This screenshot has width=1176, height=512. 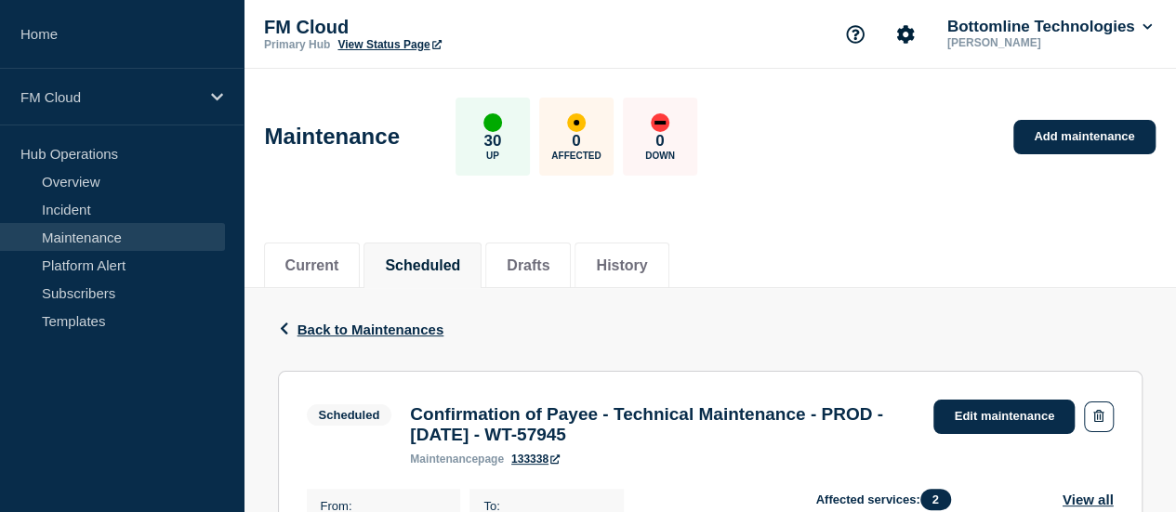 What do you see at coordinates (621, 266) in the screenshot?
I see `button: History` at bounding box center [621, 266].